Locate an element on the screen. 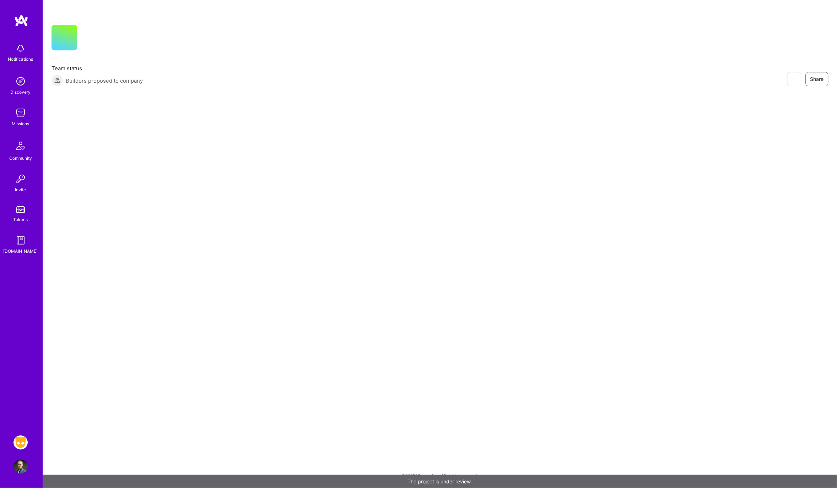 This screenshot has height=488, width=837. div: Missions is located at coordinates (21, 124).